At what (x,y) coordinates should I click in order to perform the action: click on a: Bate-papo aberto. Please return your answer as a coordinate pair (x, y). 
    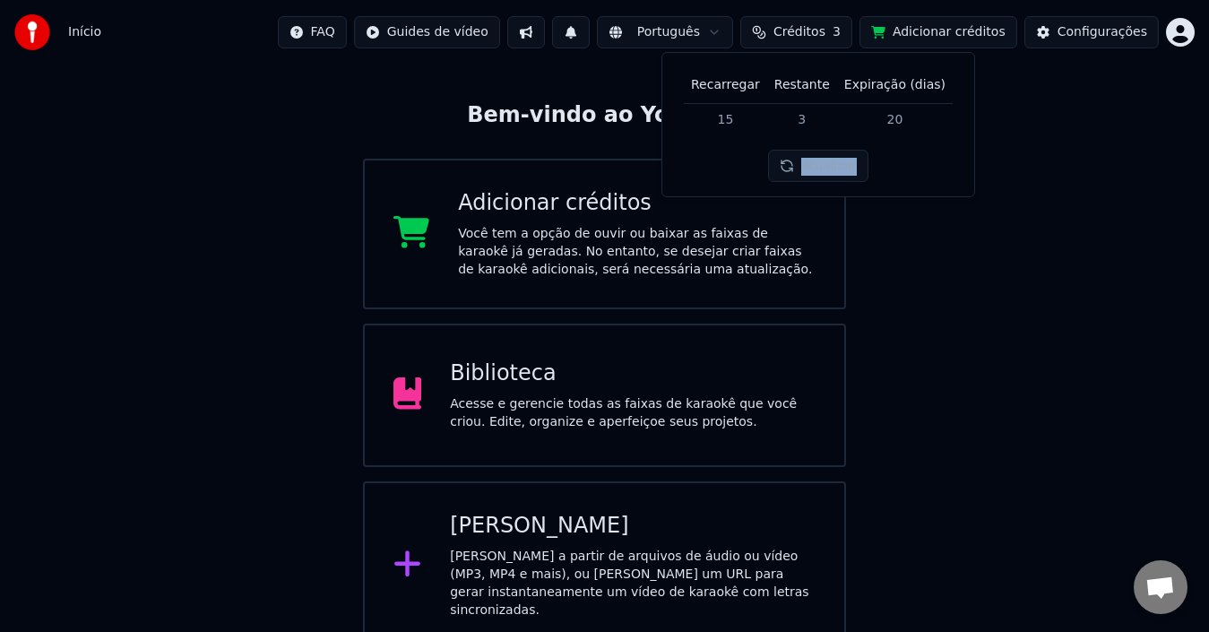
    Looking at the image, I should click on (1161, 587).